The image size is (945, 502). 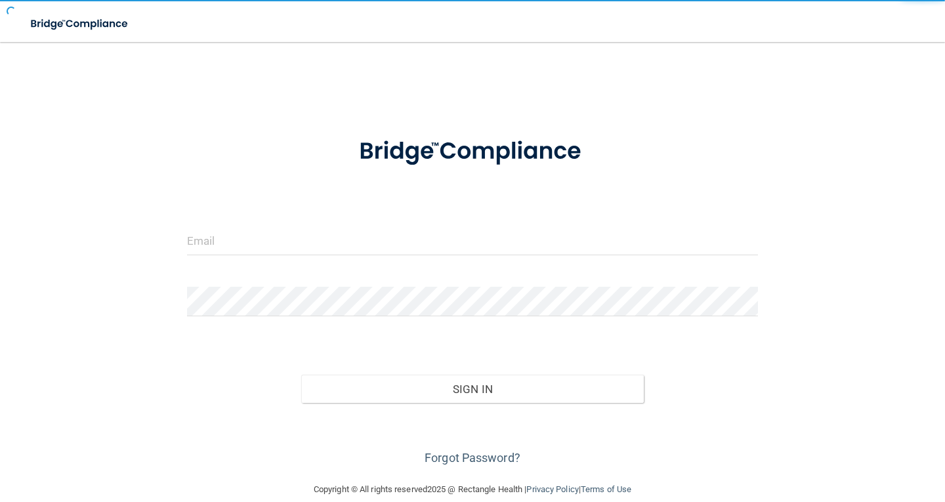 I want to click on a: Terms of Use, so click(x=605, y=489).